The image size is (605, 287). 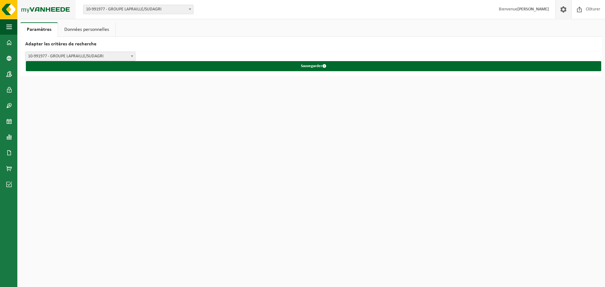 What do you see at coordinates (87, 30) in the screenshot?
I see `a: Données personnelles` at bounding box center [87, 30].